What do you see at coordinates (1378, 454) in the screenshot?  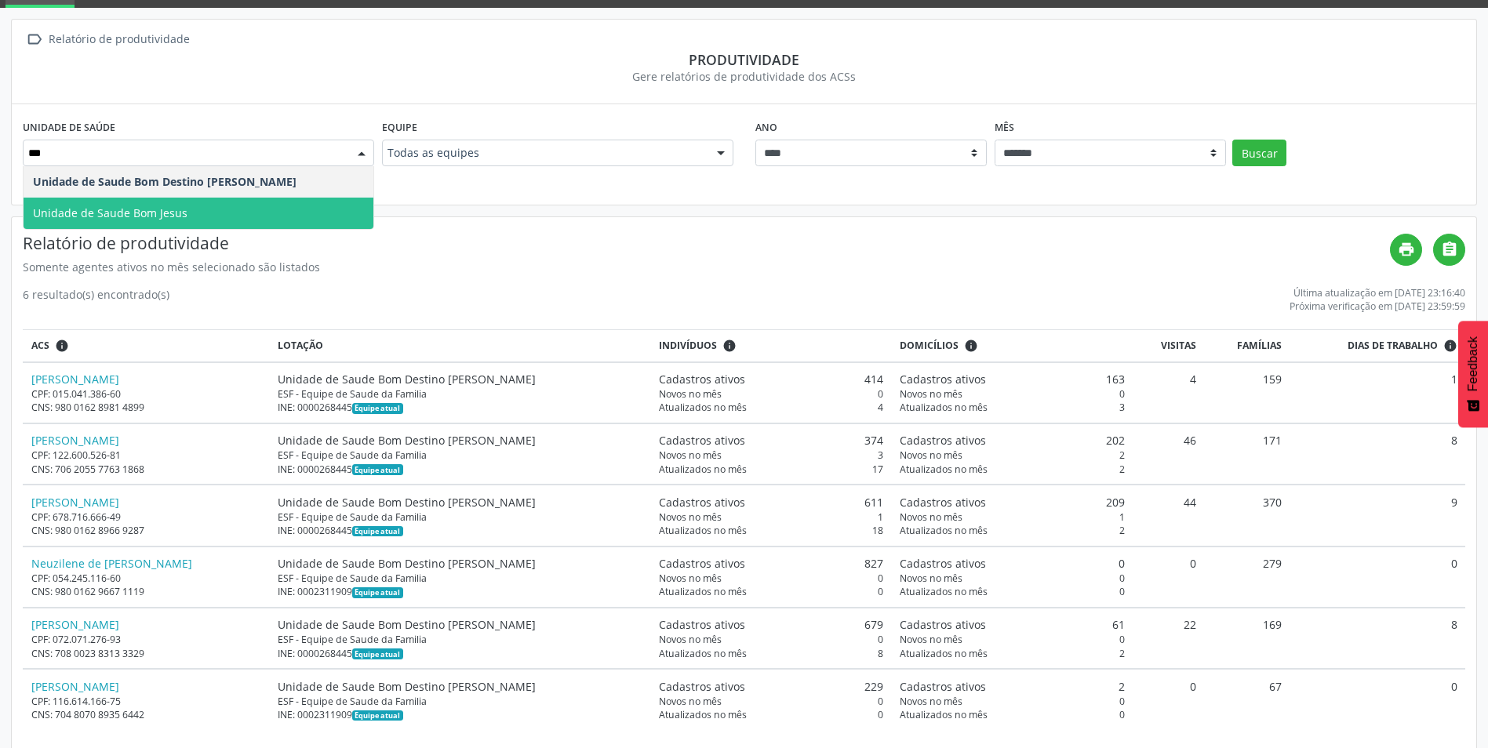 I see `td: 8` at bounding box center [1378, 454].